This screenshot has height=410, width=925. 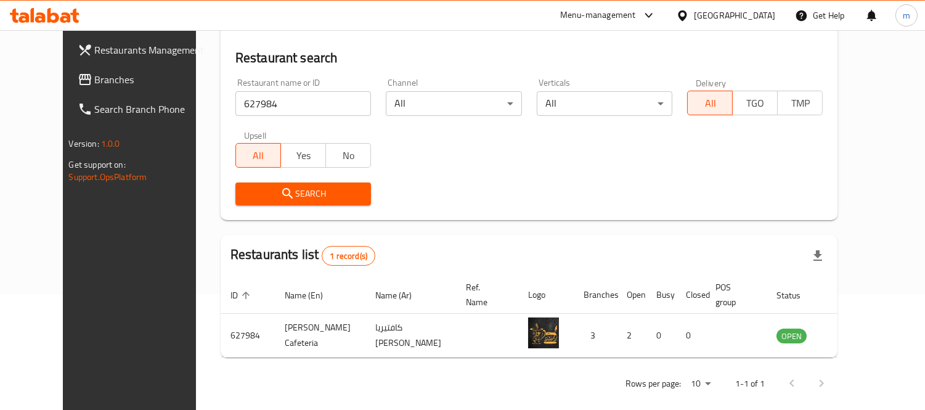 I want to click on p: 1-1 of 1, so click(x=750, y=383).